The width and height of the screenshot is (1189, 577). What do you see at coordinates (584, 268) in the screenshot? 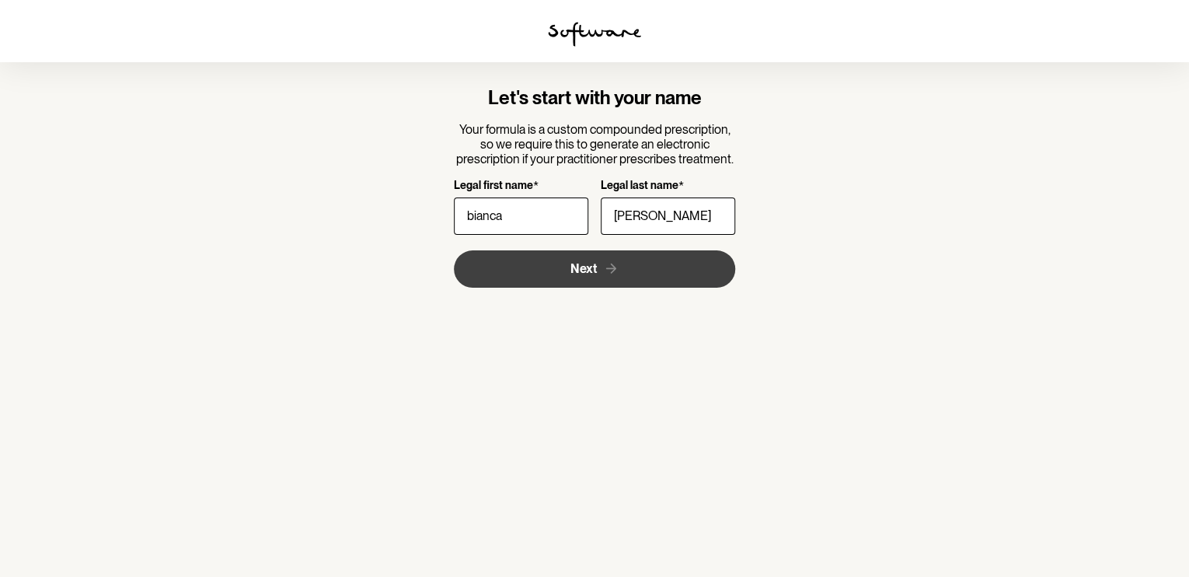
I see `span: Next` at bounding box center [584, 268].